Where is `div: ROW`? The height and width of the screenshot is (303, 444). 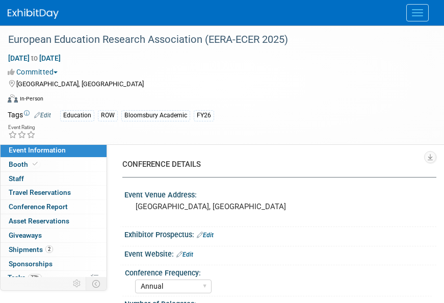
div: ROW is located at coordinates (108, 115).